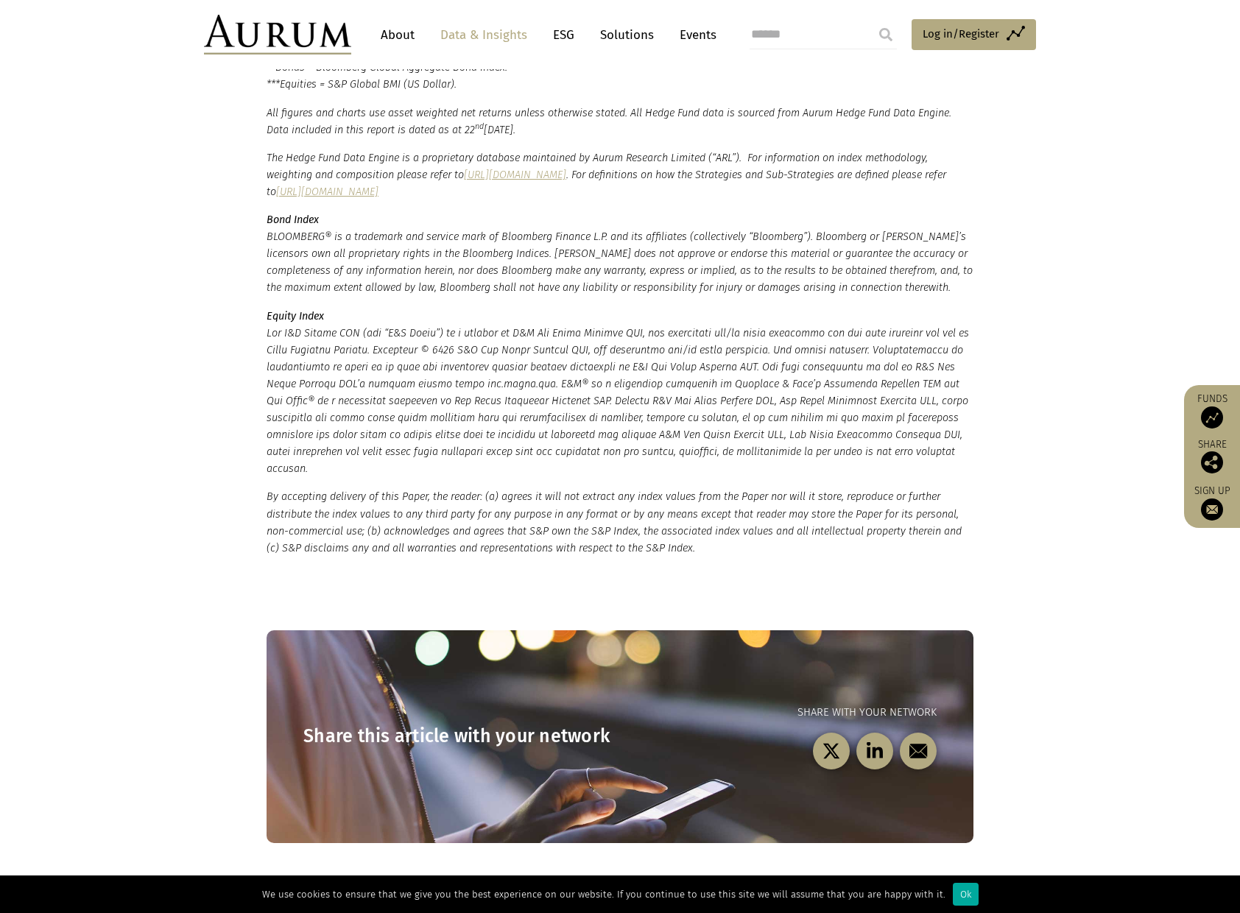 Image resolution: width=1240 pixels, height=913 pixels. Describe the element at coordinates (778, 713) in the screenshot. I see `p: Share with your network` at that location.